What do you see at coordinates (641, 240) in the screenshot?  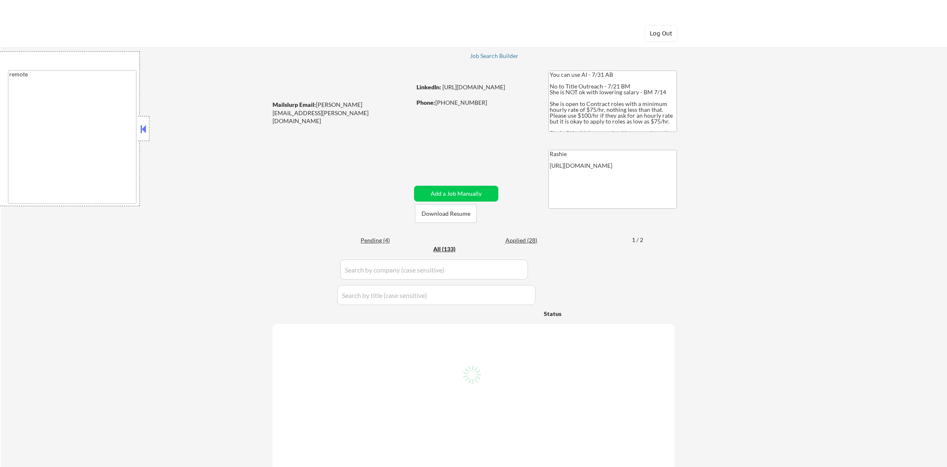 I see `div: 1 / 2` at bounding box center [641, 240].